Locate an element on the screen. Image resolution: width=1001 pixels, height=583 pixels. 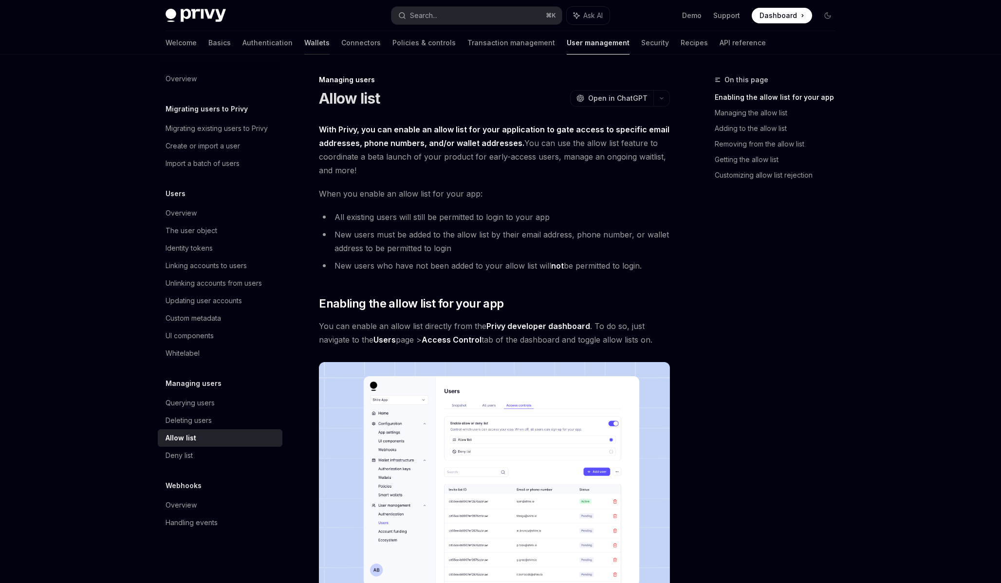
a: Managing the allow list is located at coordinates (779, 113).